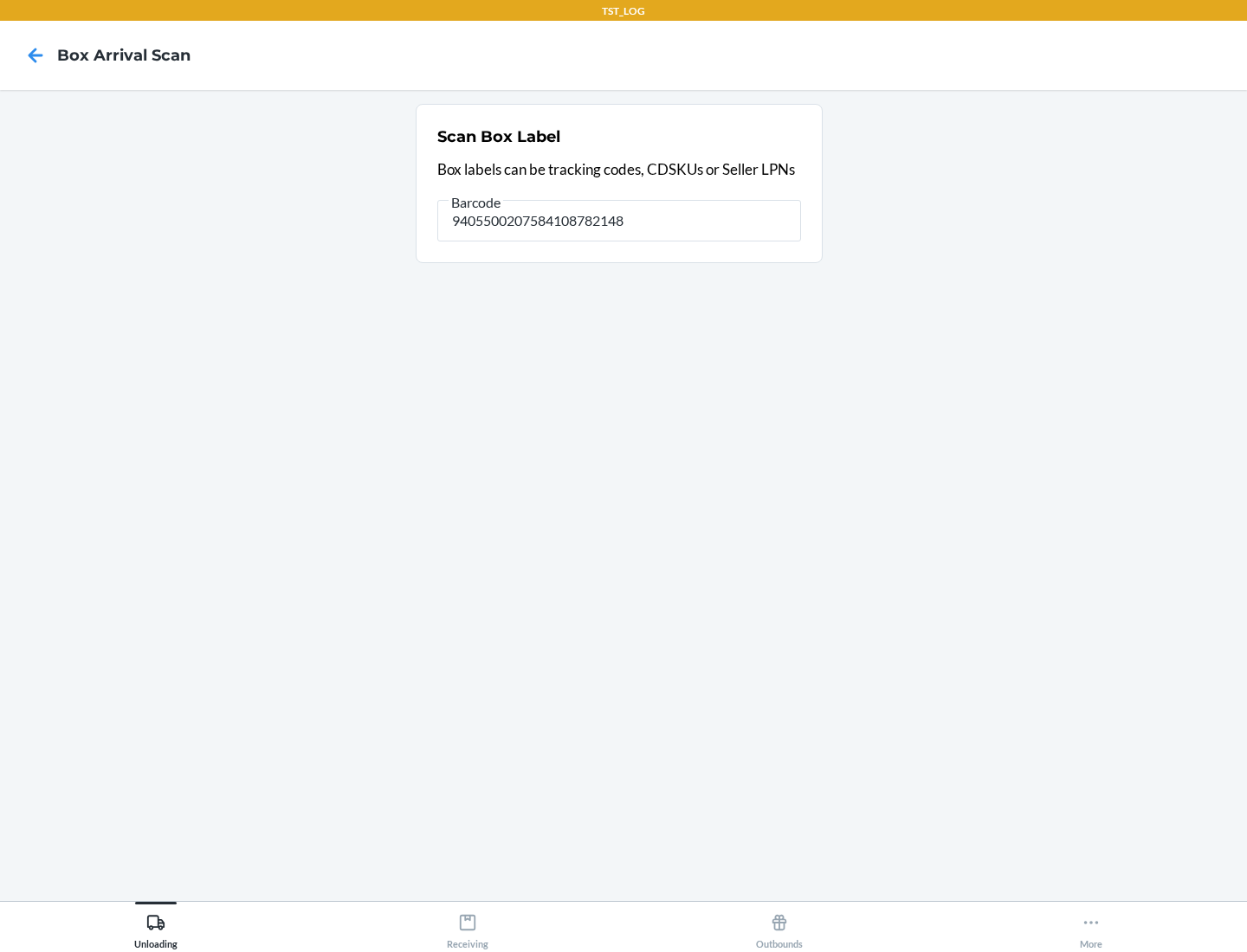 This screenshot has width=1247, height=952. Describe the element at coordinates (1091, 925) in the screenshot. I see `button: More` at that location.